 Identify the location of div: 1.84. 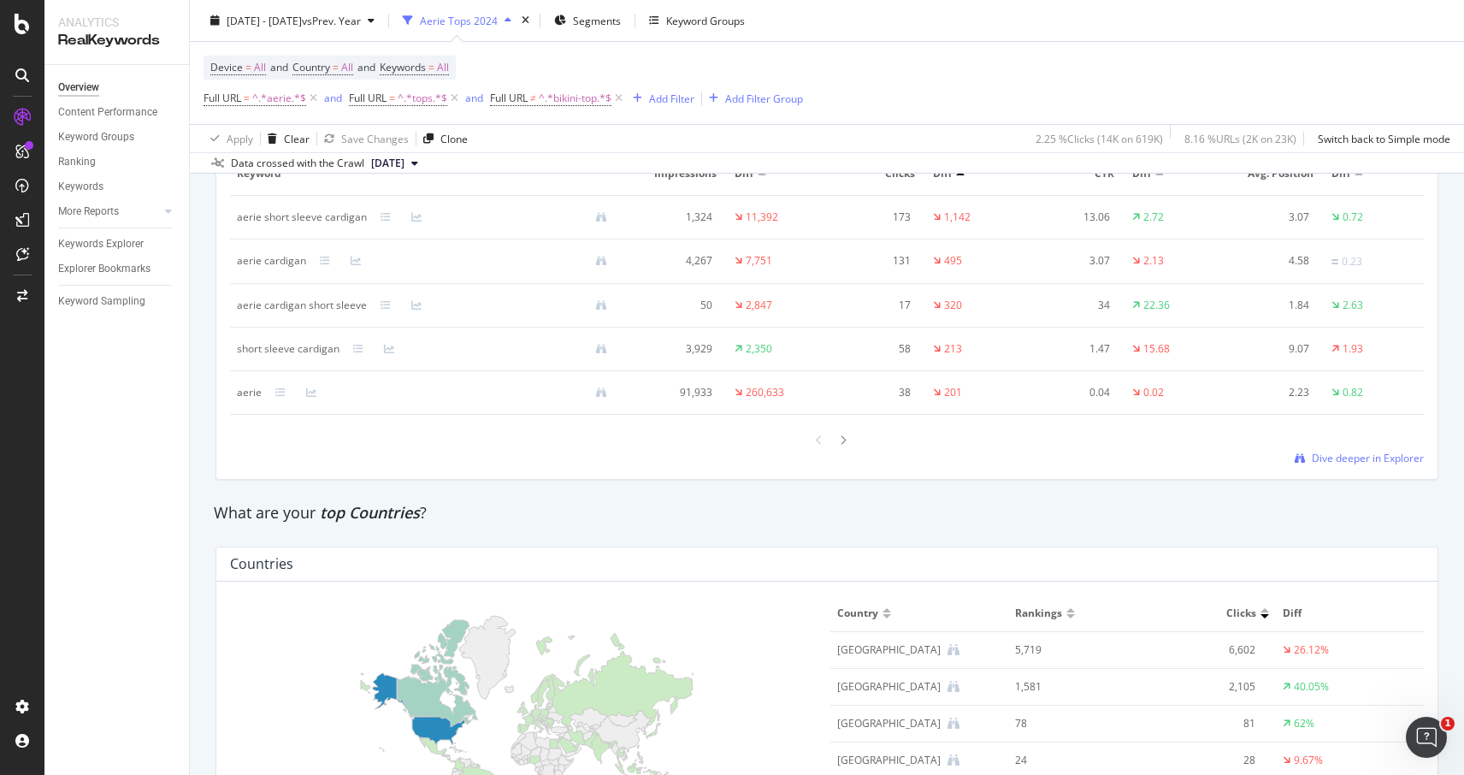
(1270, 305).